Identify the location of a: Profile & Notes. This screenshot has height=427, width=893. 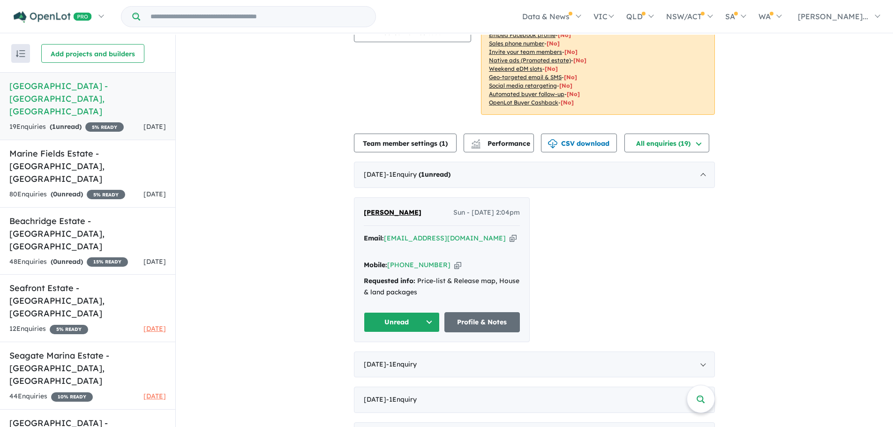
(482, 322).